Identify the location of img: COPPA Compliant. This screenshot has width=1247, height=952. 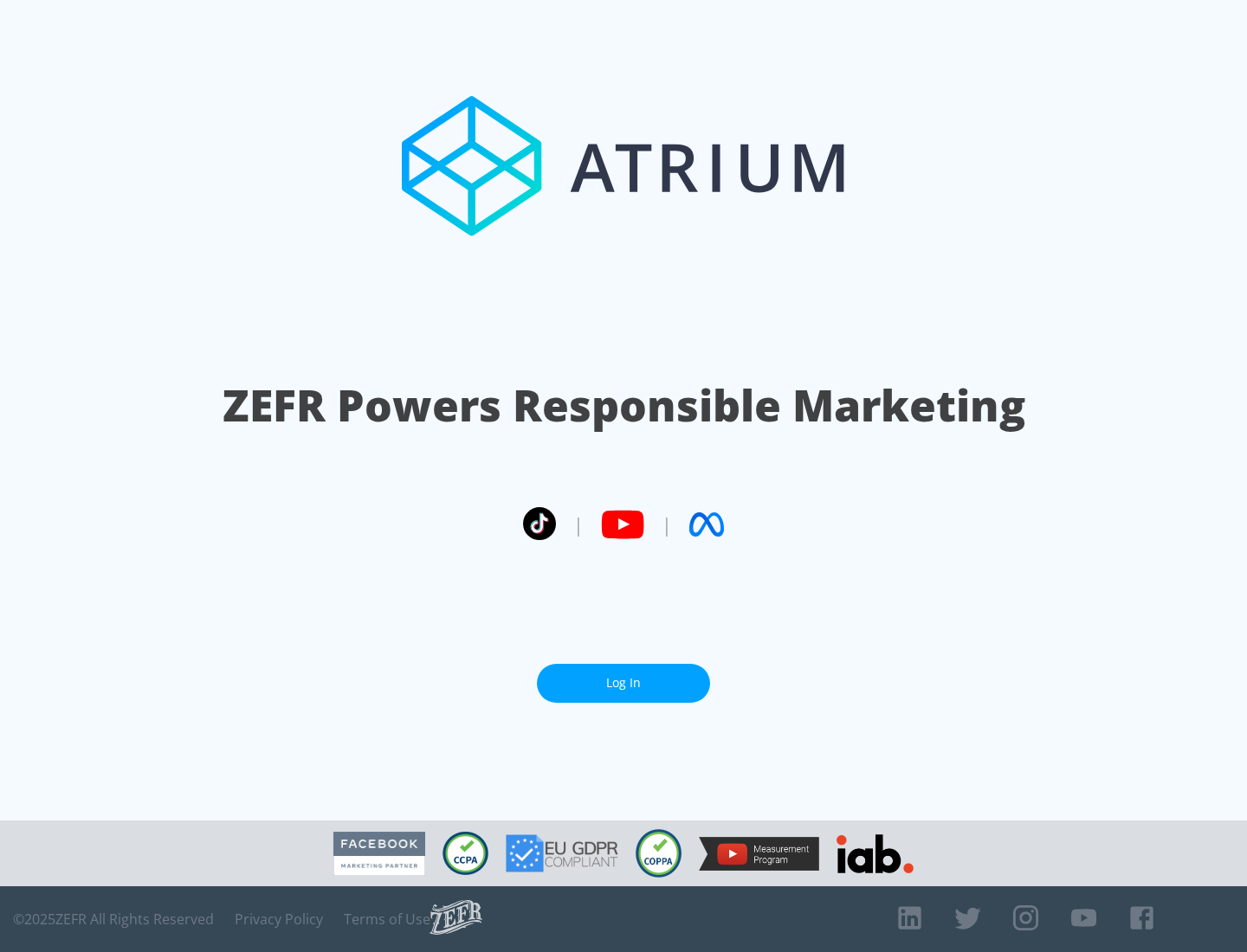
(658, 854).